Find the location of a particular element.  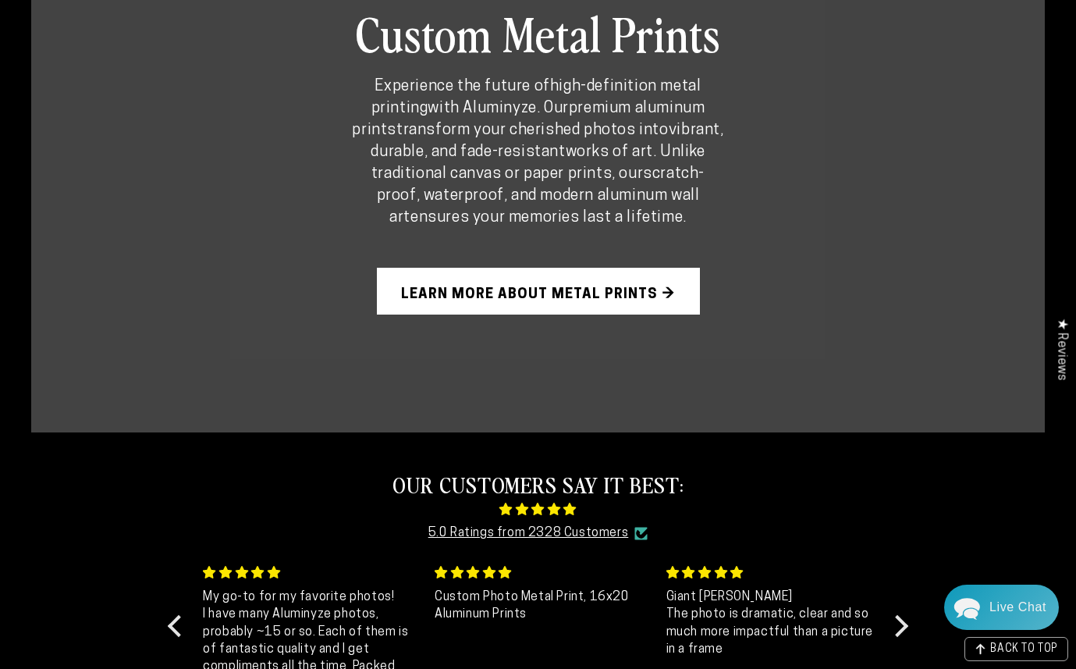

div: Contact Us Directly is located at coordinates (1018, 607).